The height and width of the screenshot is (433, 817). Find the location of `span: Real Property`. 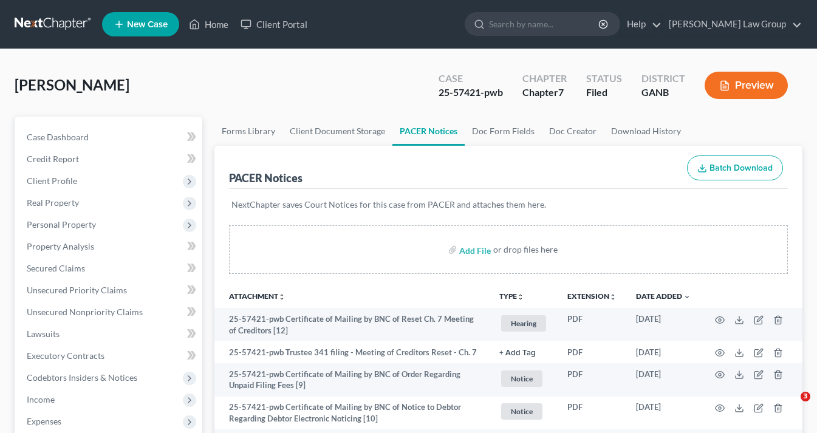

span: Real Property is located at coordinates (53, 202).